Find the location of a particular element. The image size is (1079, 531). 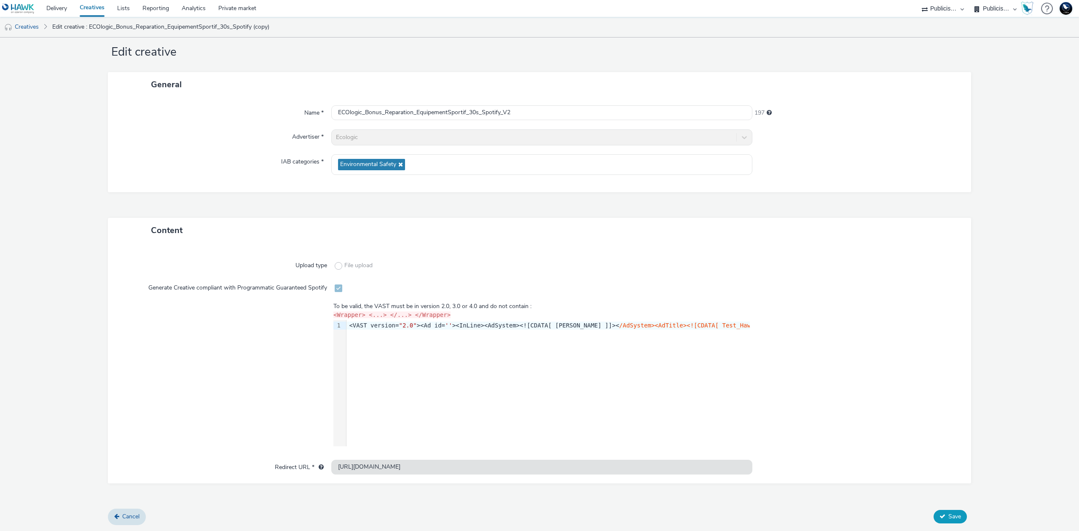

button: Save is located at coordinates (950, 517).